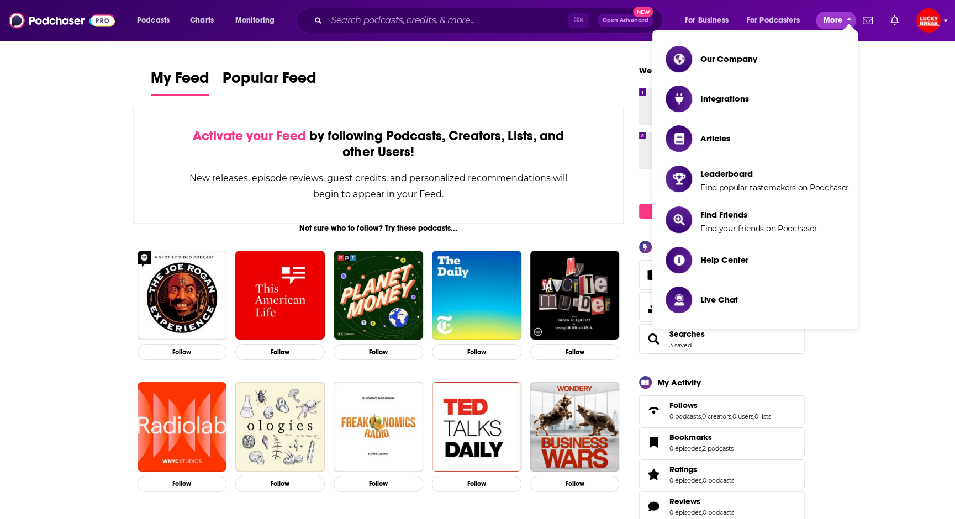  I want to click on span: Articles, so click(716, 138).